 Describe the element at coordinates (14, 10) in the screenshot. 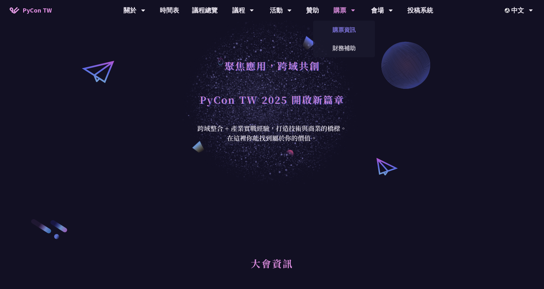

I see `img: Home icon of PyCon TW 2025` at that location.